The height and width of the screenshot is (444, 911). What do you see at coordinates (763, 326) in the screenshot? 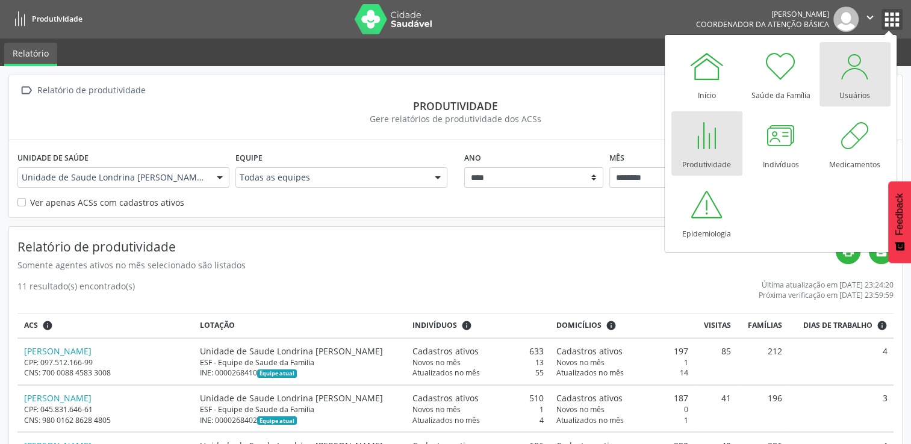
I see `th: Famílias` at bounding box center [763, 326].